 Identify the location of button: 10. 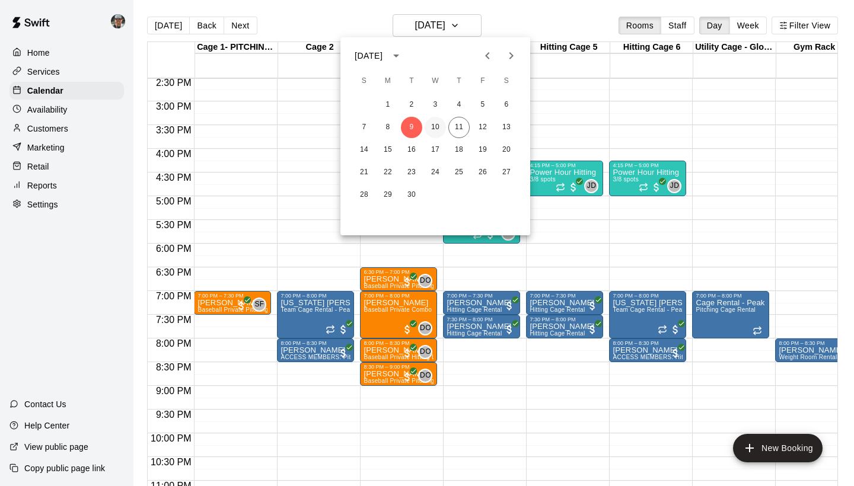
(435, 127).